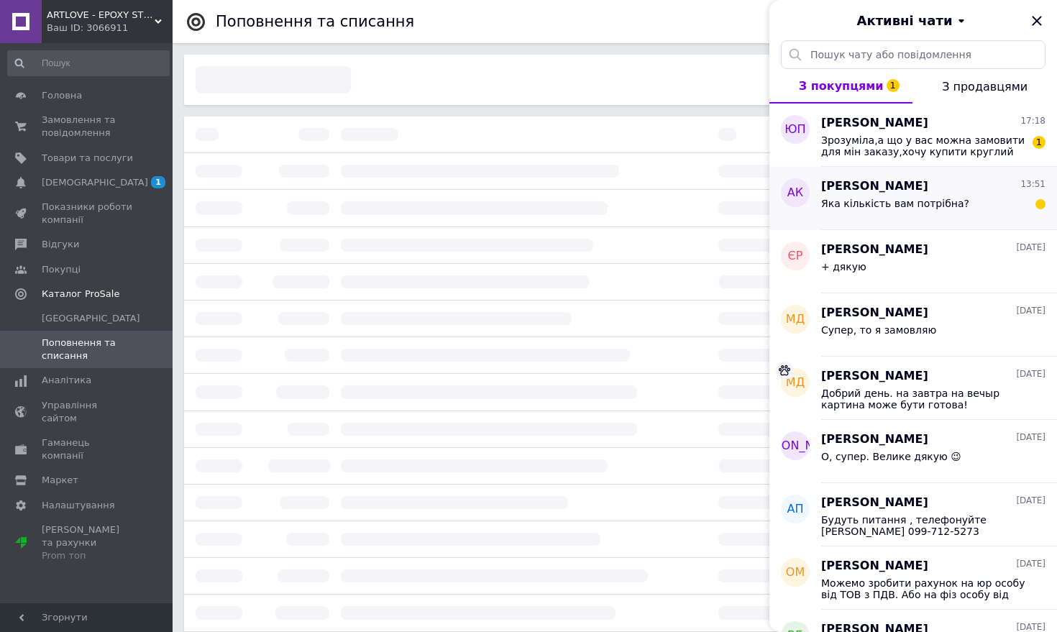 This screenshot has height=632, width=1057. I want to click on span: Яка кількість вам потрібна?, so click(895, 203).